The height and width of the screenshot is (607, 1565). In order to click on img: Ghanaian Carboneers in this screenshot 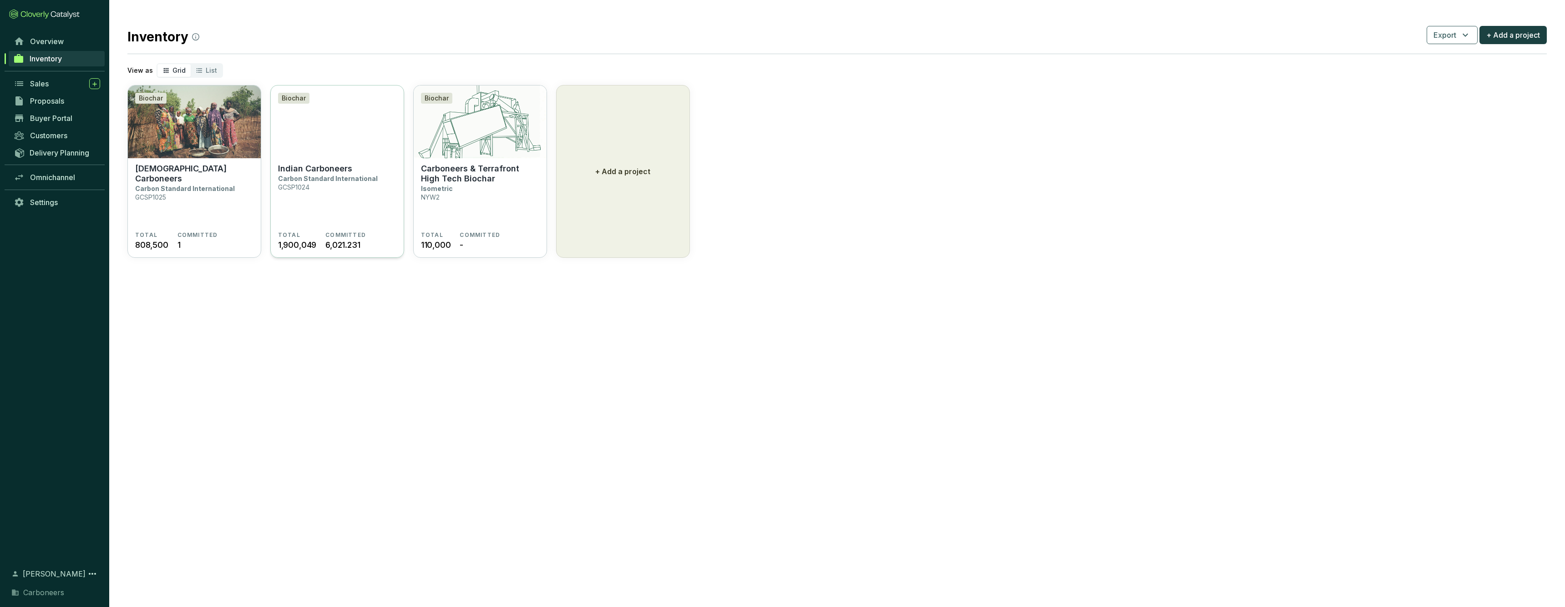, I will do `click(194, 122)`.